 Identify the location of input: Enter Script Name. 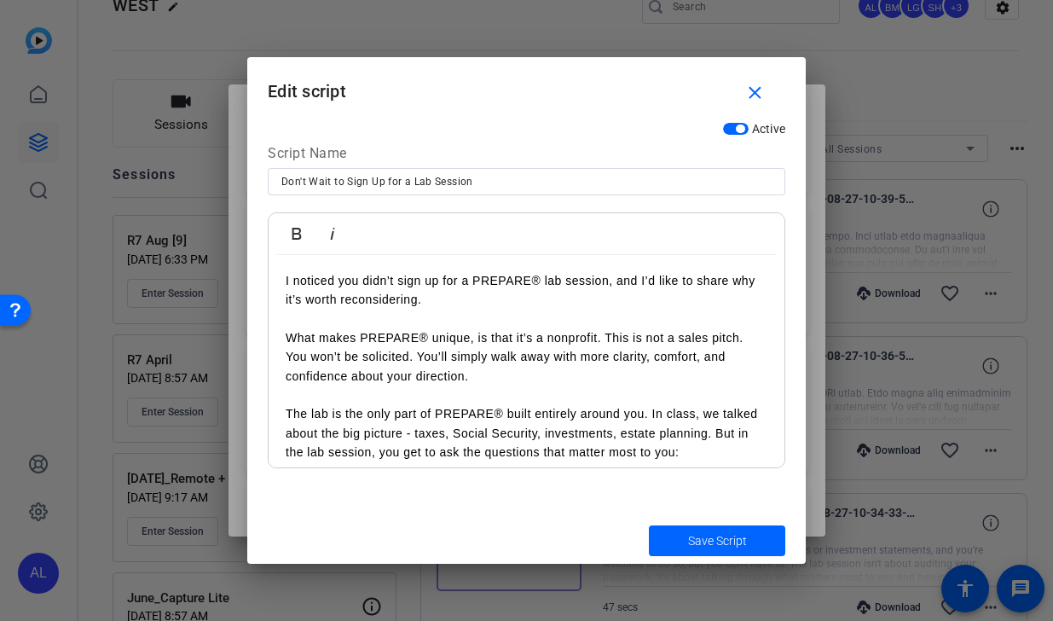
(526, 182).